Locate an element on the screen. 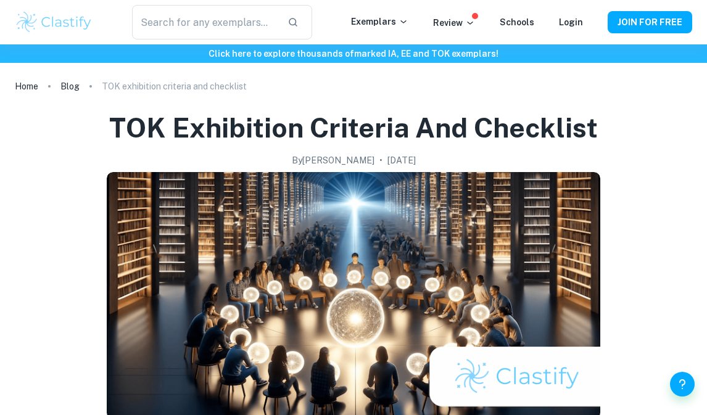 The width and height of the screenshot is (707, 415). a: Login is located at coordinates (570, 22).